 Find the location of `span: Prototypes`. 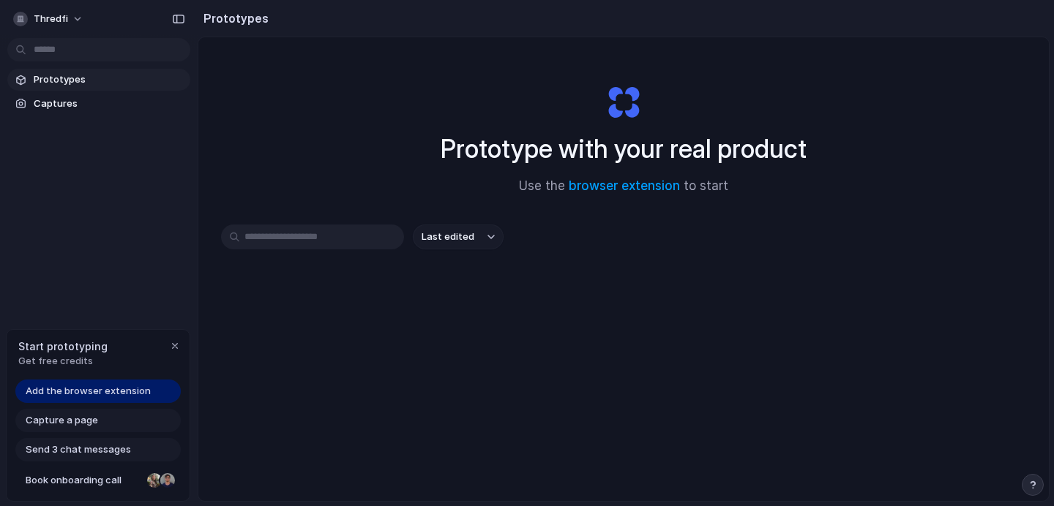

span: Prototypes is located at coordinates (109, 80).